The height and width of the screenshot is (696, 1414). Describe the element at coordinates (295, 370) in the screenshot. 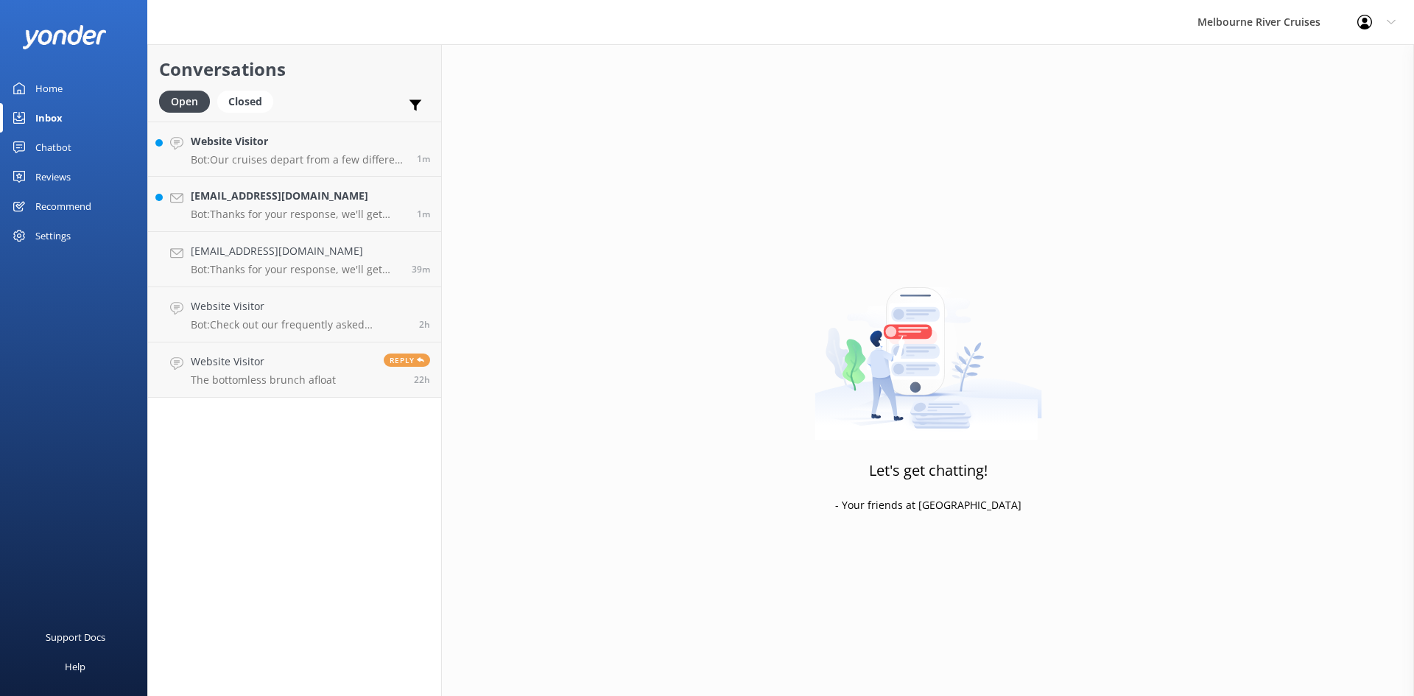

I see `a: Website VisitorThe bottomless brunch afloatReply22h` at that location.